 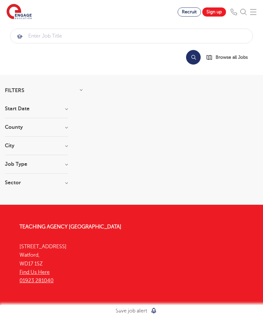 I want to click on img: Search, so click(x=244, y=12).